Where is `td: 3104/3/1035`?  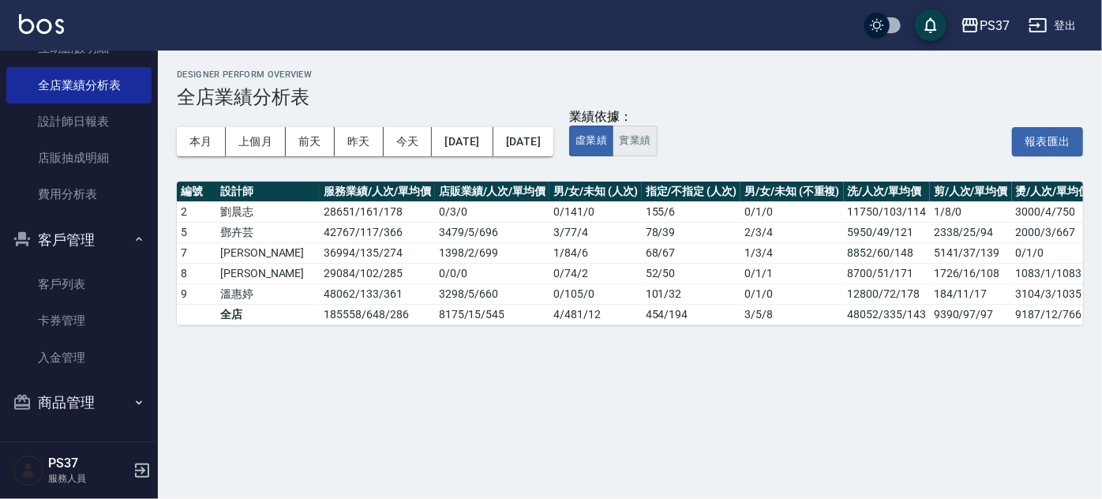
td: 3104/3/1035 is located at coordinates (1053, 294).